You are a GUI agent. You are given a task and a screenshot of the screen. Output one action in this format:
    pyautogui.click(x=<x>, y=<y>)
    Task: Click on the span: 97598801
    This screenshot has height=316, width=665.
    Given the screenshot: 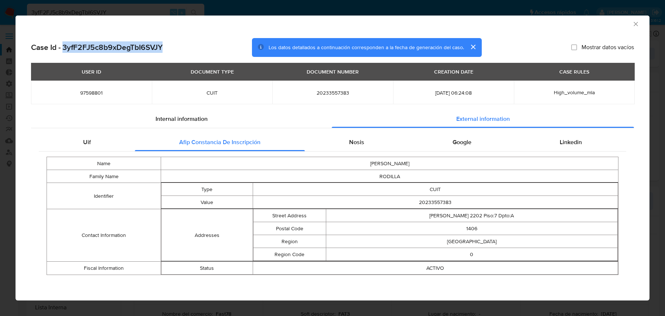 What is the action you would take?
    pyautogui.click(x=91, y=93)
    